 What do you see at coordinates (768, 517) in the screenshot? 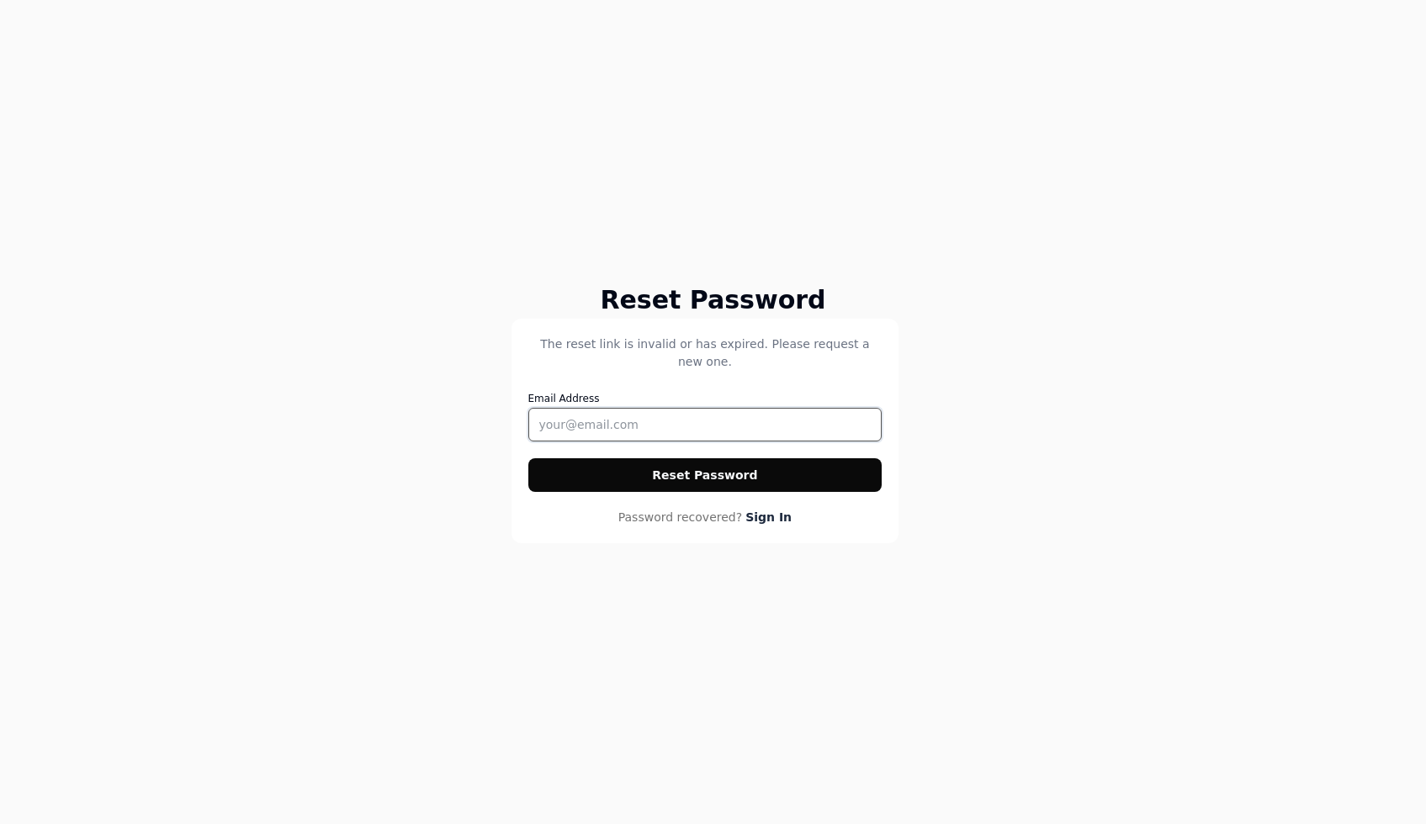
I see `a: Sign In` at bounding box center [768, 517].